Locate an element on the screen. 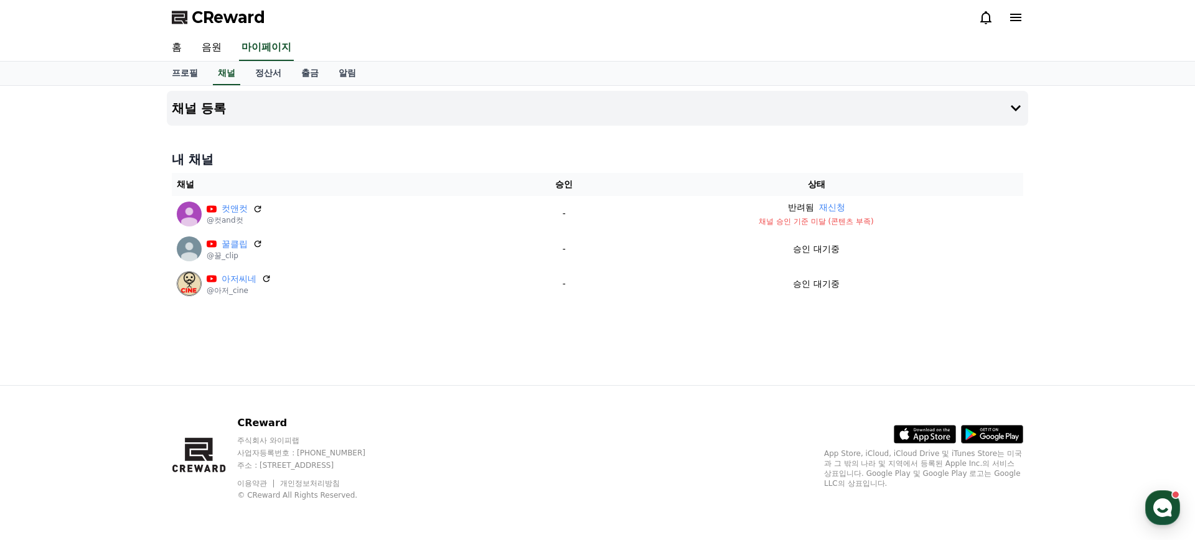 The image size is (1195, 540). a: 꿀클립 is located at coordinates (235, 244).